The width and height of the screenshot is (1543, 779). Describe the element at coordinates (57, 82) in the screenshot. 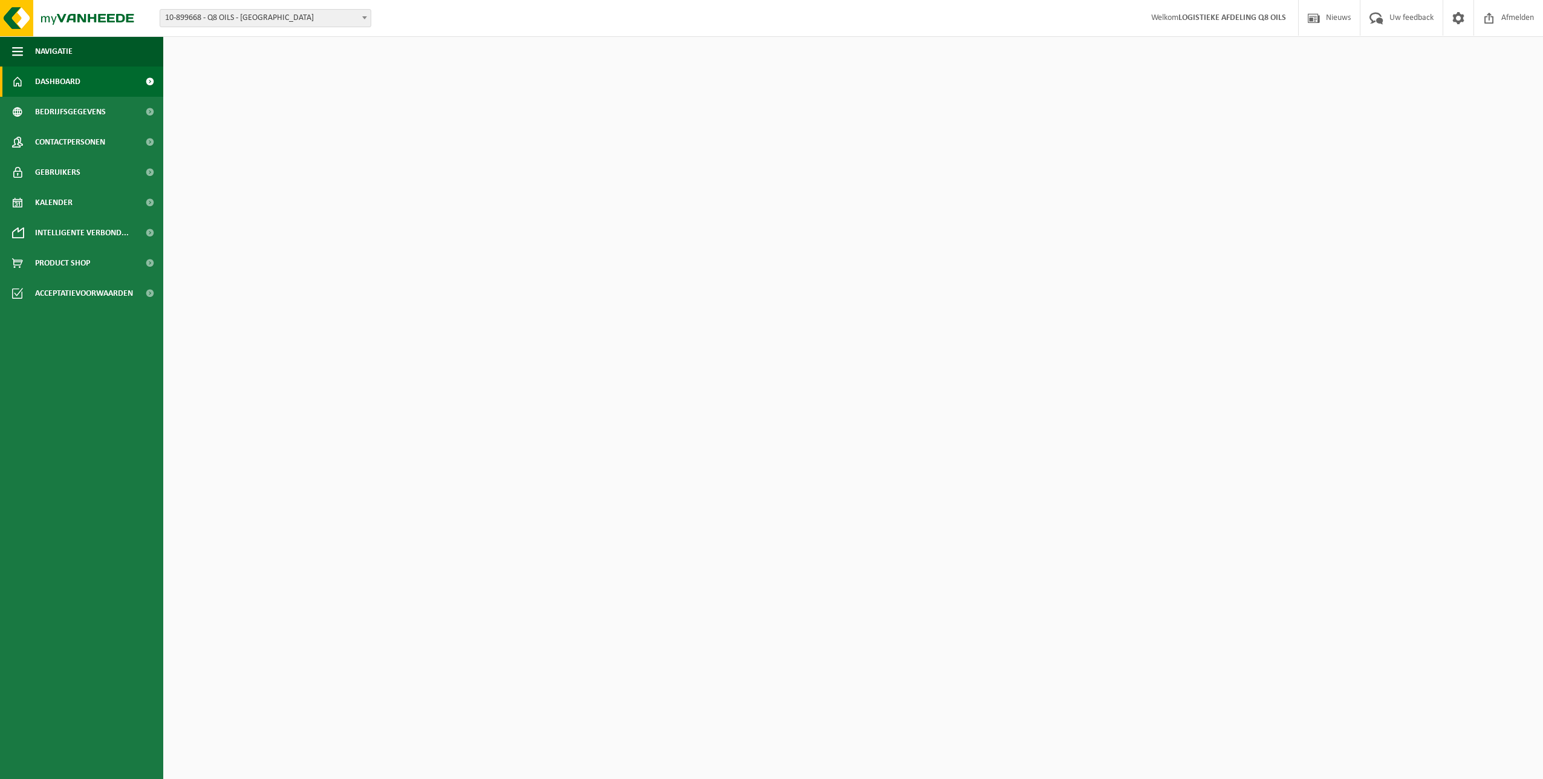

I see `span: Dashboard` at that location.